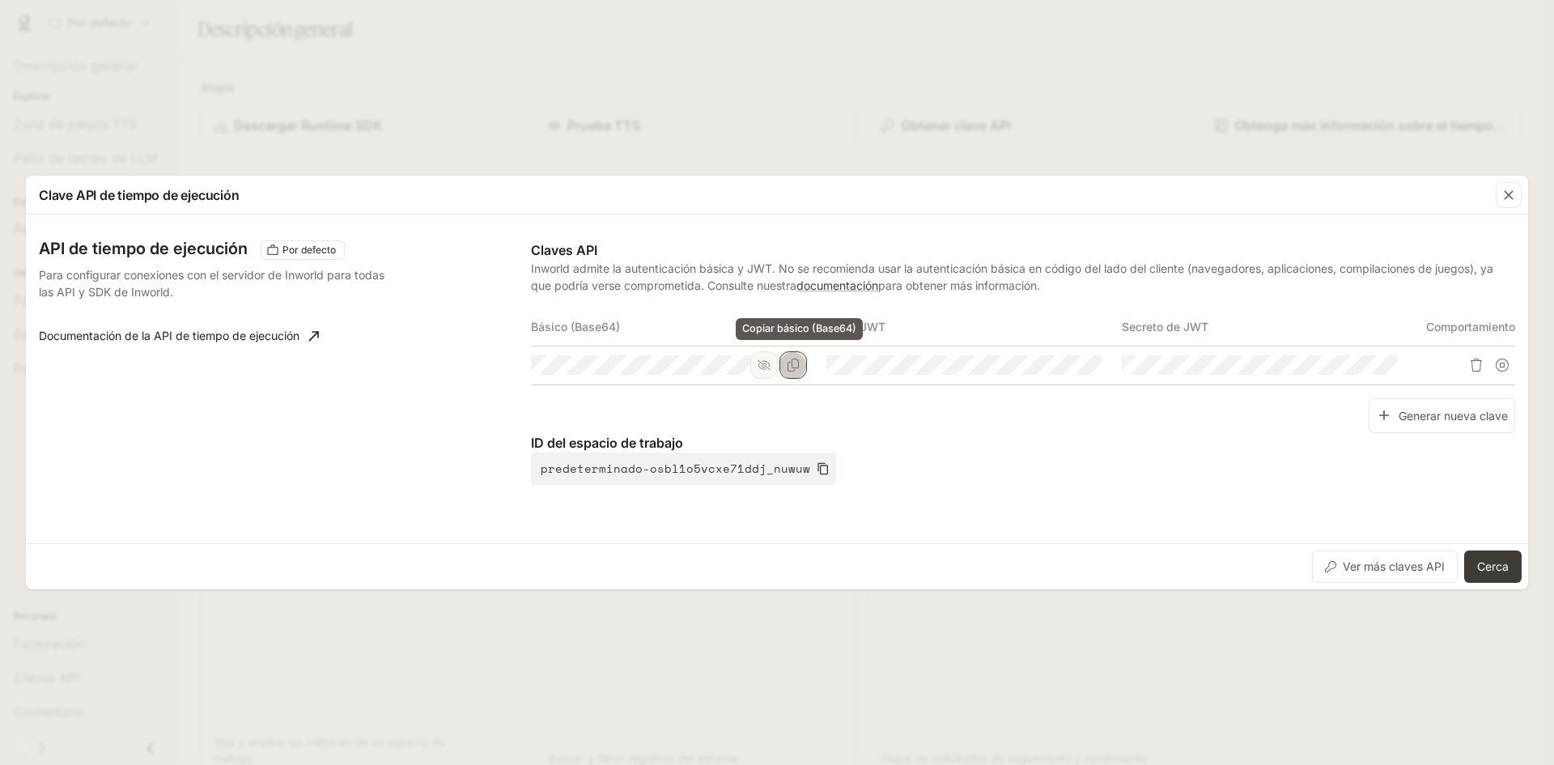  I want to click on font: Claves API, so click(564, 250).